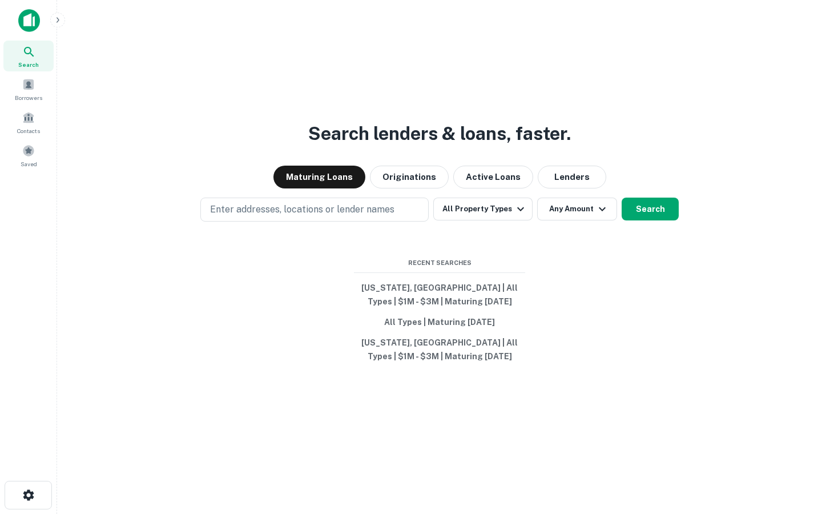  Describe the element at coordinates (302, 210) in the screenshot. I see `p: Enter addresses, locations or lender names` at that location.